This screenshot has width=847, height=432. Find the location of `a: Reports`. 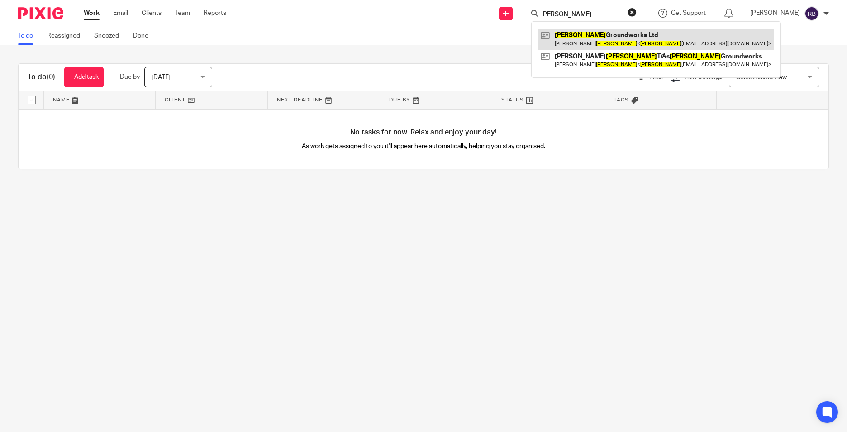

a: Reports is located at coordinates (215, 13).